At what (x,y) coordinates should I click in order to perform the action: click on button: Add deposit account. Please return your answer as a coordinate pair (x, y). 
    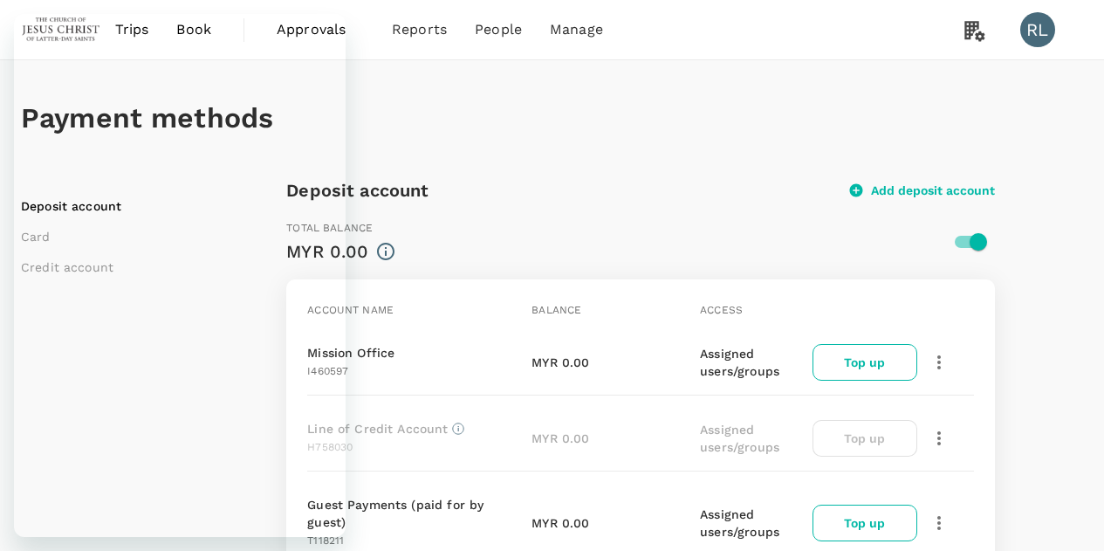
    Looking at the image, I should click on (923, 190).